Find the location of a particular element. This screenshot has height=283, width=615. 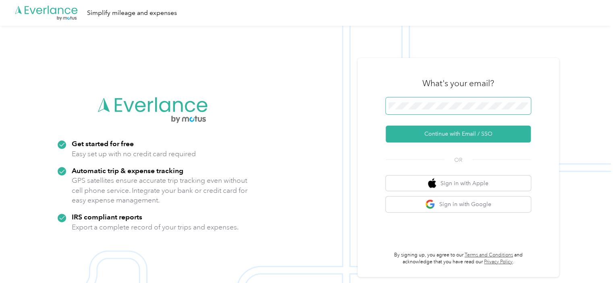

img: apple logo is located at coordinates (432, 183).